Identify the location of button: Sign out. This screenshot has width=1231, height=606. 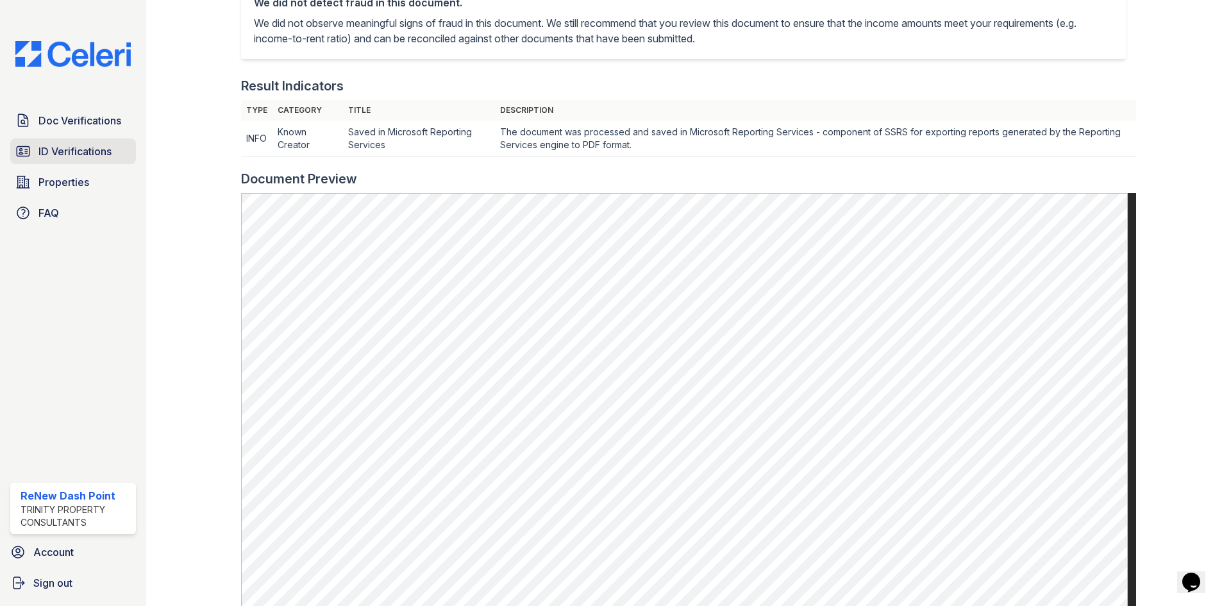
(73, 583).